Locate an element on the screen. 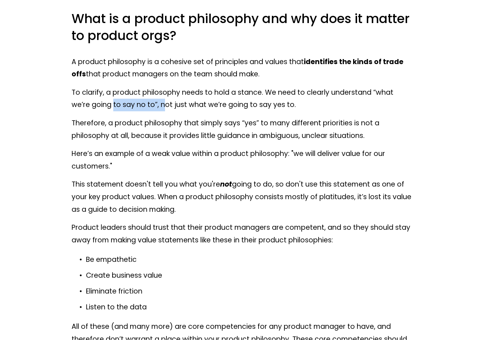  p: Eliminate friction is located at coordinates (249, 291).